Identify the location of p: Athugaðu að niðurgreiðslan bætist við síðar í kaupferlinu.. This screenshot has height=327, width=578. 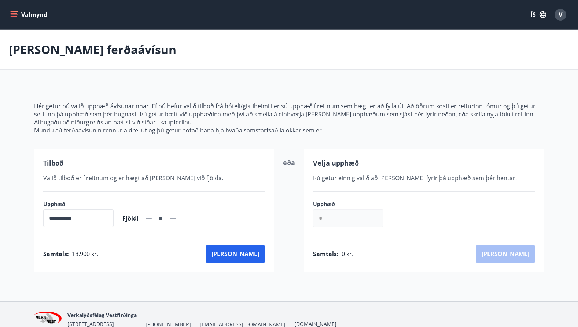
(289, 122).